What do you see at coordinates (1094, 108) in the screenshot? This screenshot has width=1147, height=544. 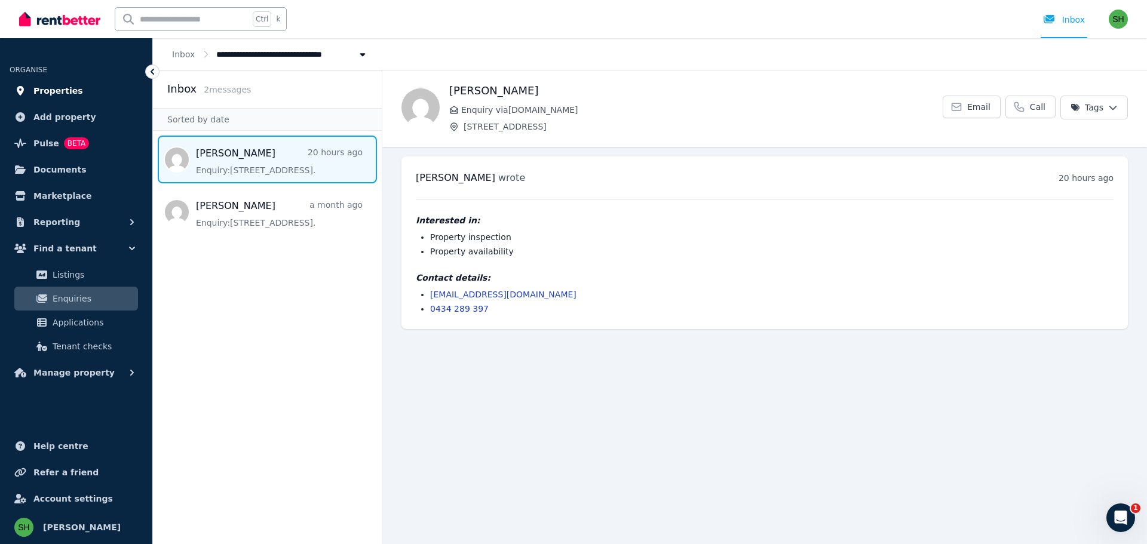 I see `button: Tags` at bounding box center [1094, 108].